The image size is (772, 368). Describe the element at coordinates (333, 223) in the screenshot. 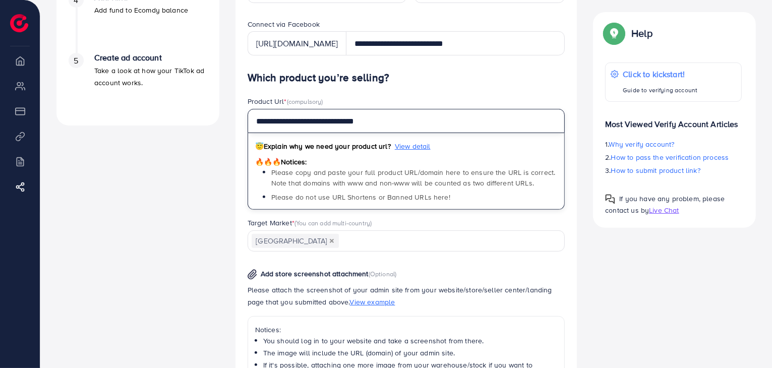

I see `span: (You can add multi-country)` at that location.